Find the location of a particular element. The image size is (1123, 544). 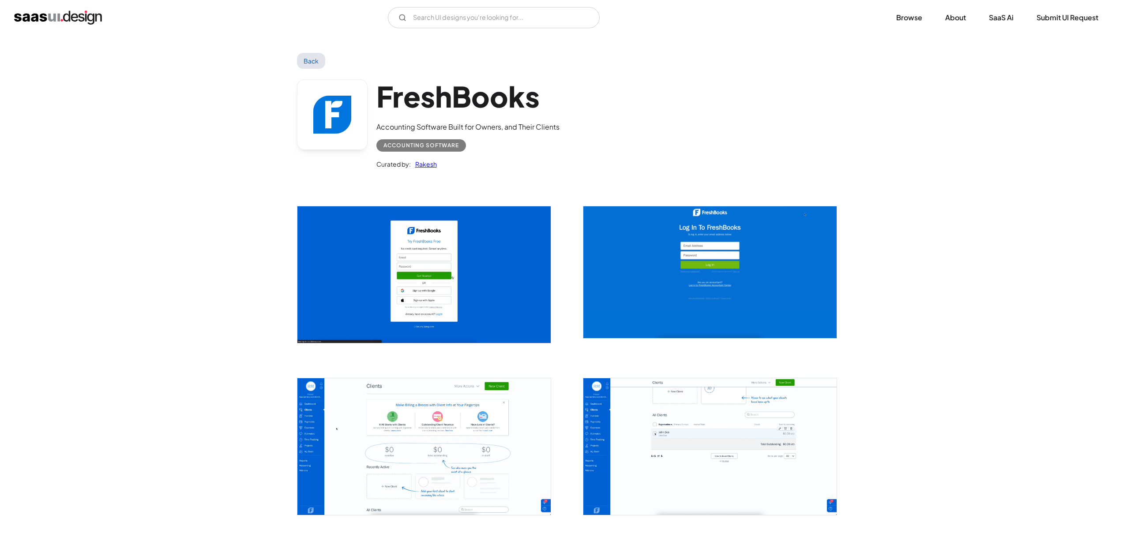

div: Accounting Software is located at coordinates (421, 146).